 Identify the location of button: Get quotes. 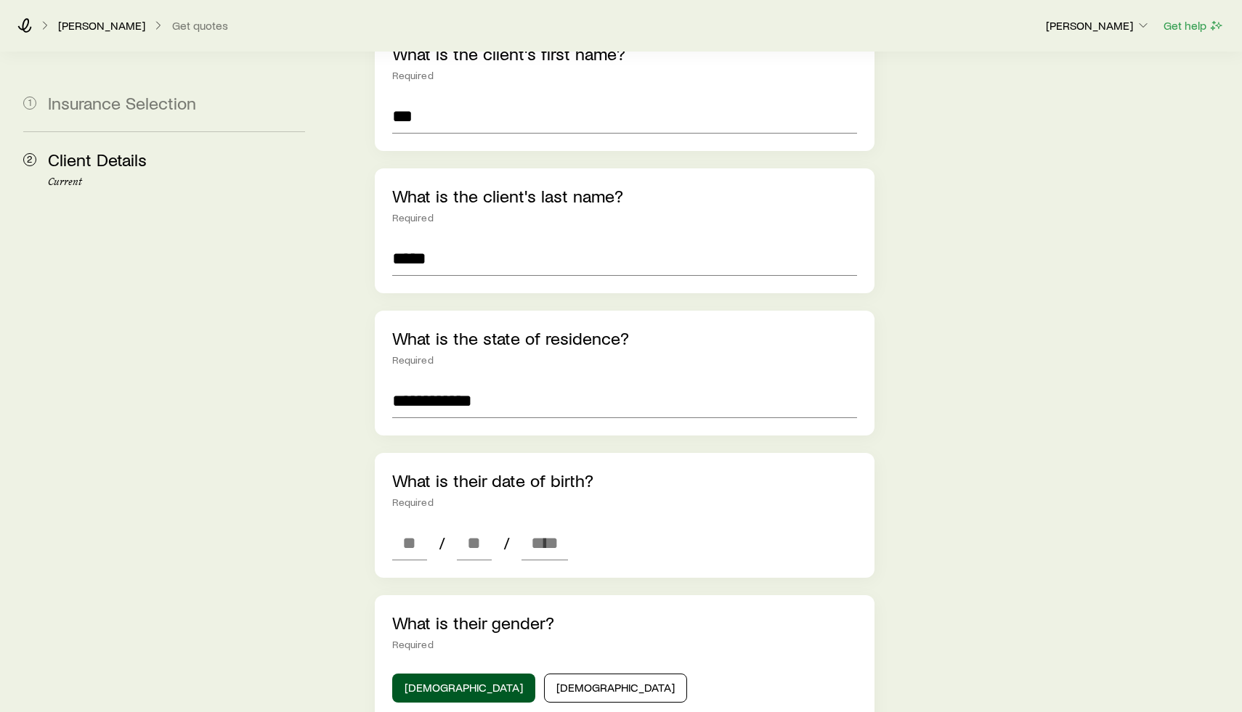
(200, 25).